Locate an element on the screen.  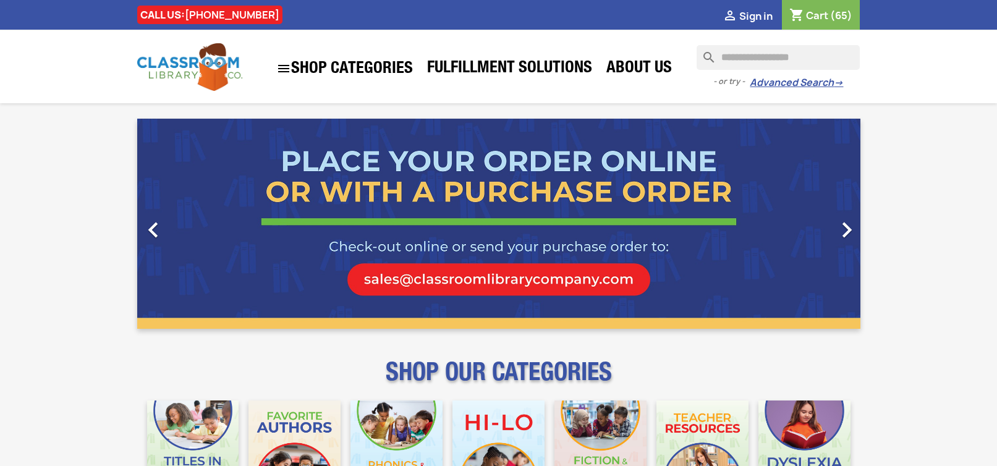
div: CALL US: is located at coordinates (210, 15).